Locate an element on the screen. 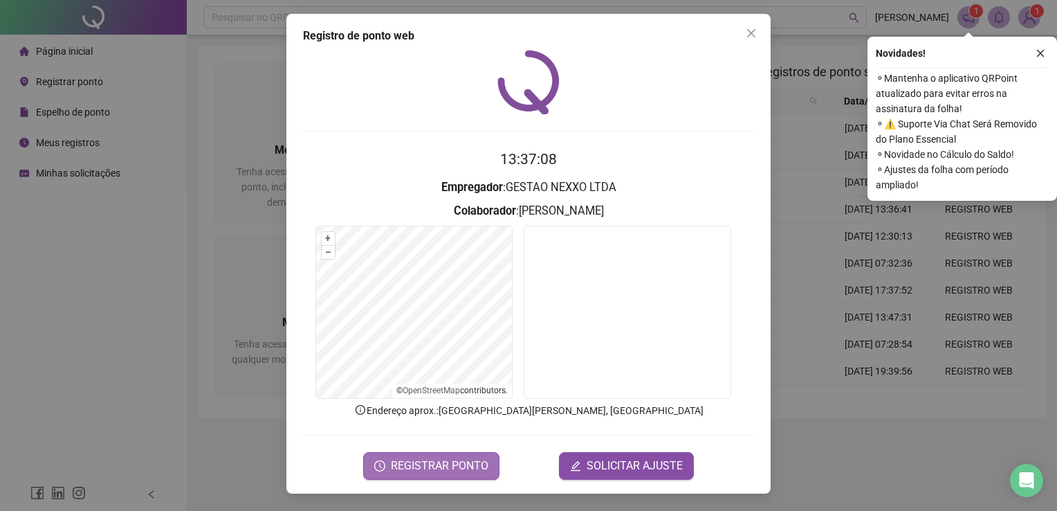  div: Open Intercom Messenger is located at coordinates (1027, 480).